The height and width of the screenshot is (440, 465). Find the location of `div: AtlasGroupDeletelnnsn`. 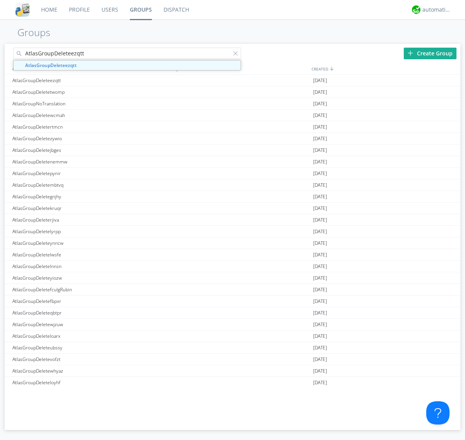

div: AtlasGroupDeletelnnsn is located at coordinates (85, 266).